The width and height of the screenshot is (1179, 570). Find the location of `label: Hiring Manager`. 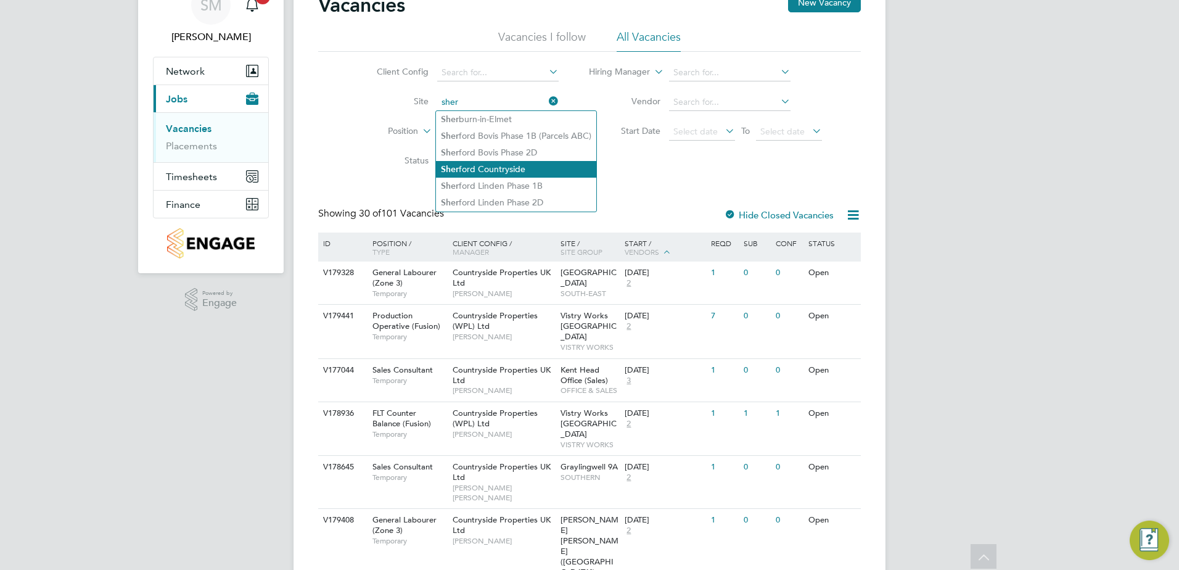

label: Hiring Manager is located at coordinates (614, 72).